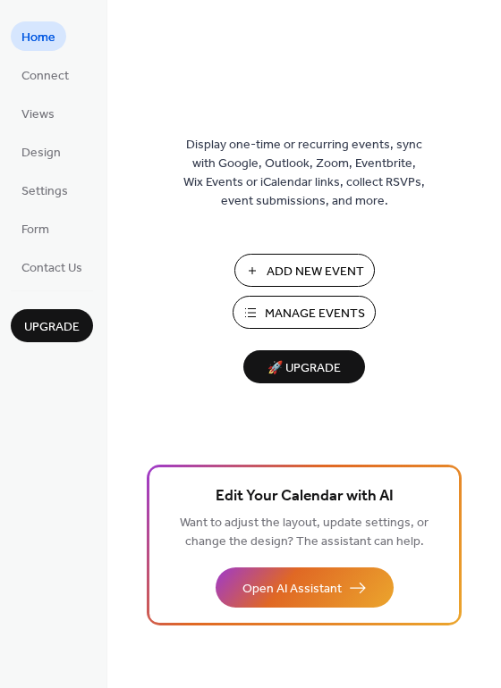 The width and height of the screenshot is (501, 688). Describe the element at coordinates (38, 113) in the screenshot. I see `a: Views` at that location.